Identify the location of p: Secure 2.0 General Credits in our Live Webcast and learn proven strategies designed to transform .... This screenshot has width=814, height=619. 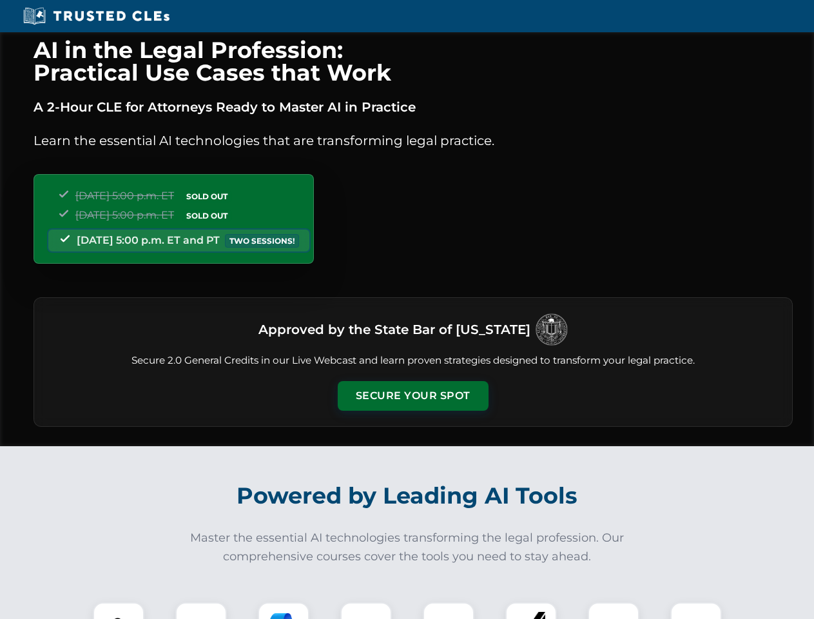
(413, 360).